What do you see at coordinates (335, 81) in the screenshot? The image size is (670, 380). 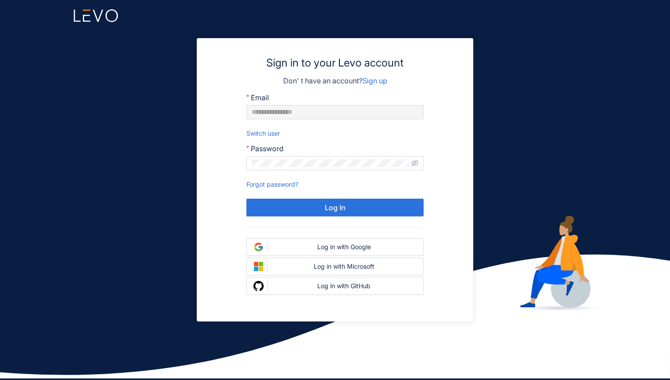 I see `p: Don' t have an account?` at bounding box center [335, 81].